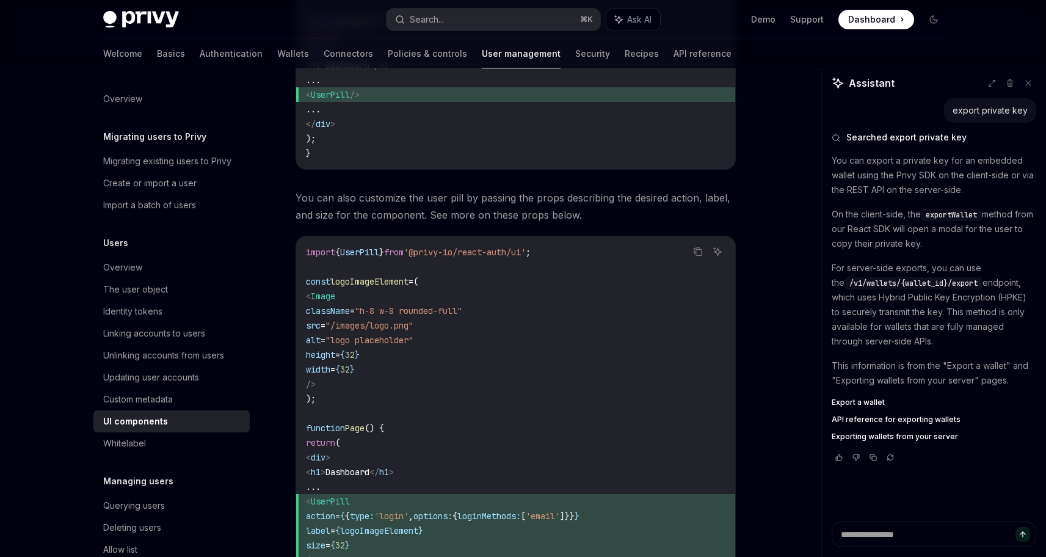  Describe the element at coordinates (907, 137) in the screenshot. I see `span: Searched export private key` at that location.